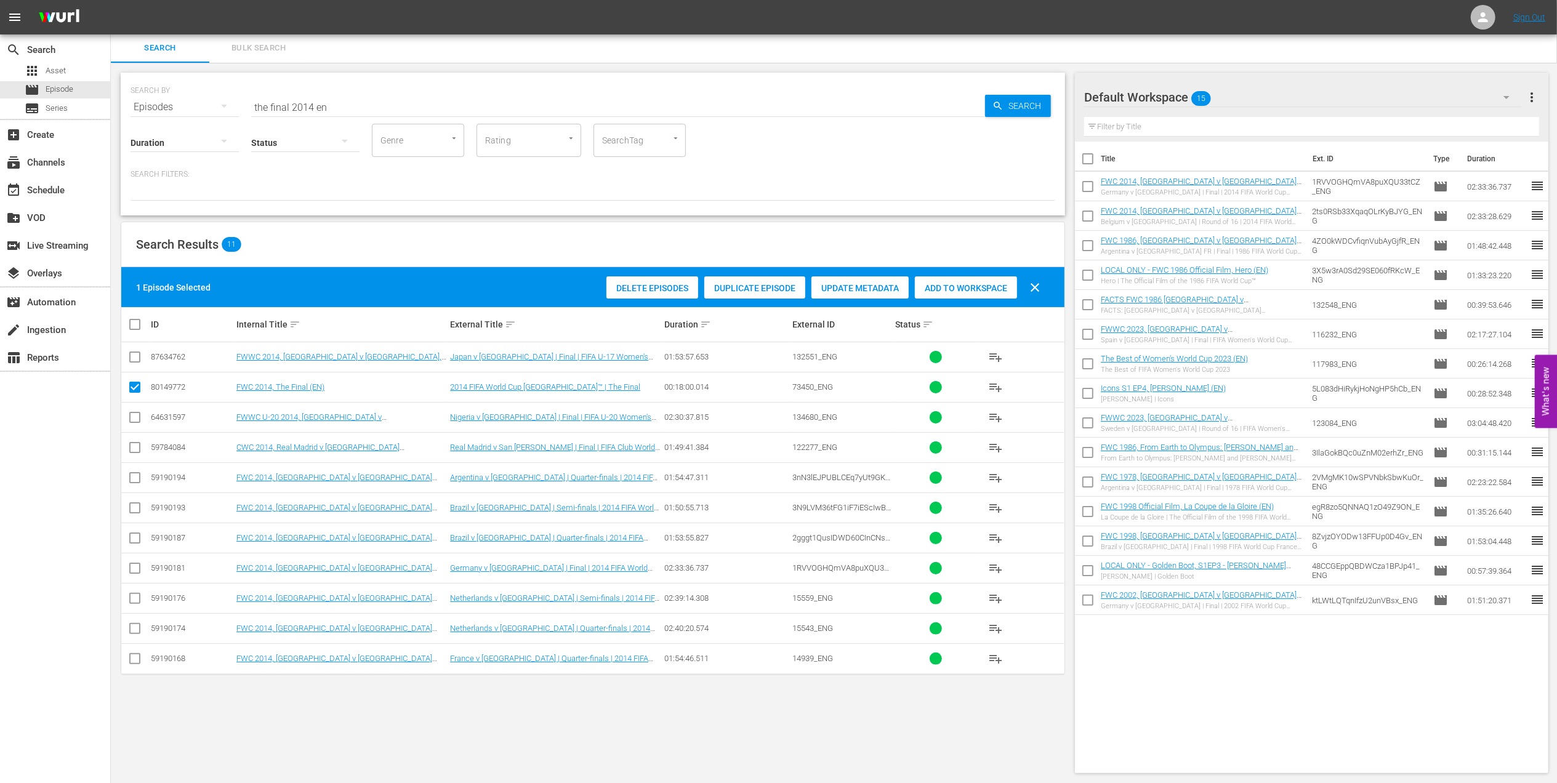 The image size is (1557, 783). Describe the element at coordinates (1368, 187) in the screenshot. I see `td: 1RVVOGHQmVA8puXQU33tCZ_ENG` at that location.